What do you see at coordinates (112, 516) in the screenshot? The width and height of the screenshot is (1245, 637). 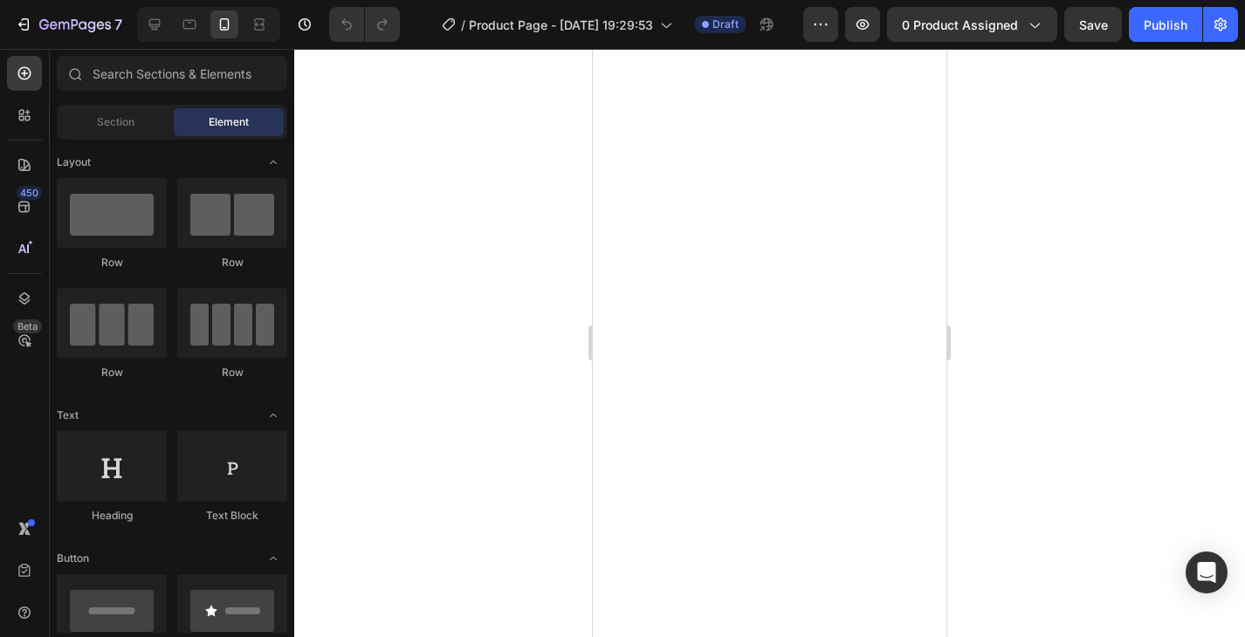 I see `div: Heading` at bounding box center [112, 516].